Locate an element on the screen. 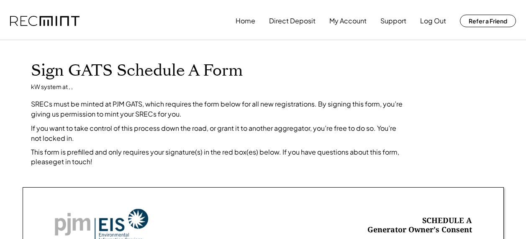 This screenshot has width=526, height=239. button: My Account is located at coordinates (348, 21).